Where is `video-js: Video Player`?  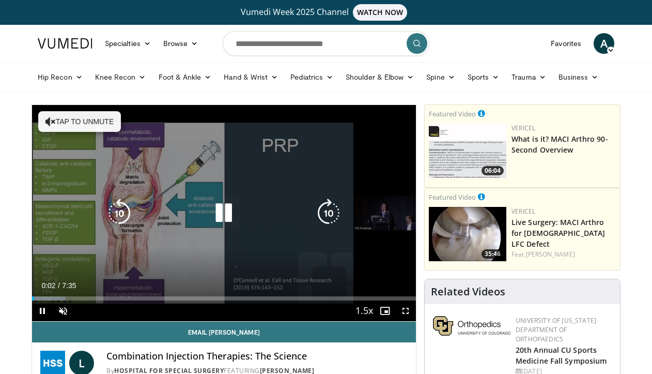 video-js: Video Player is located at coordinates (224, 213).